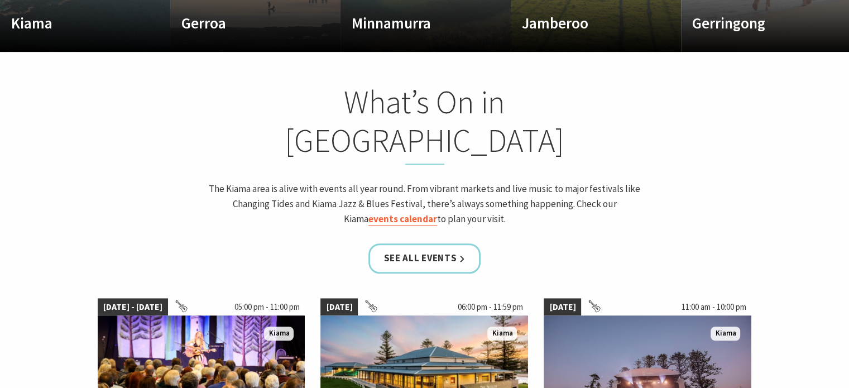 The image size is (849, 388). Describe the element at coordinates (713, 307) in the screenshot. I see `span: 11:00 am - 10:00 pm` at that location.